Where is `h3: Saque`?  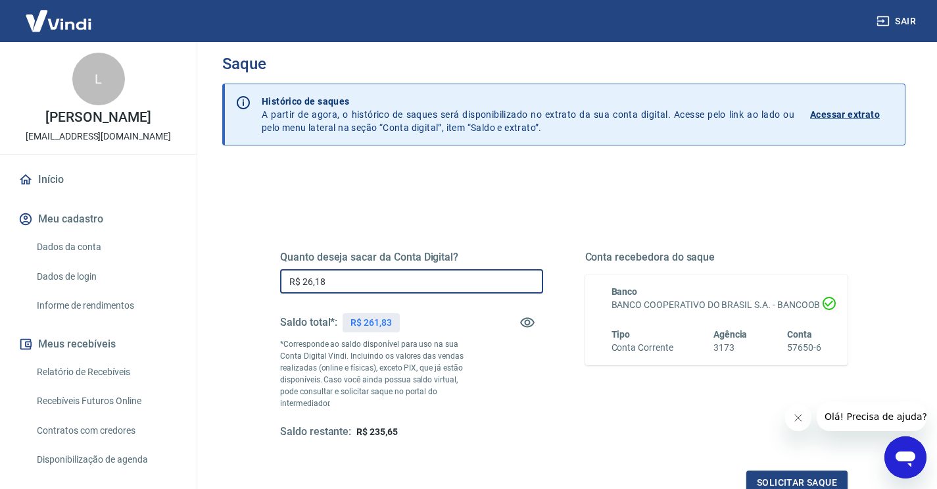 h3: Saque is located at coordinates (563, 64).